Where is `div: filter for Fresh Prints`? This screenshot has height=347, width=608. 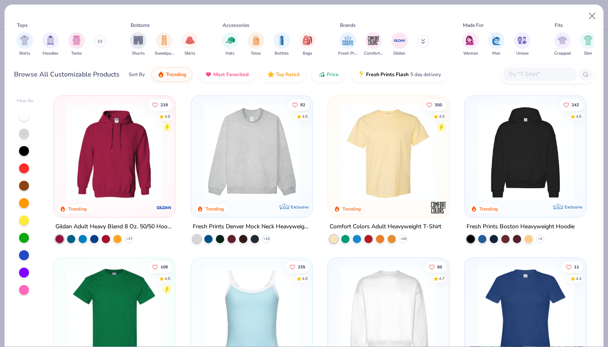 div: filter for Fresh Prints is located at coordinates (348, 44).